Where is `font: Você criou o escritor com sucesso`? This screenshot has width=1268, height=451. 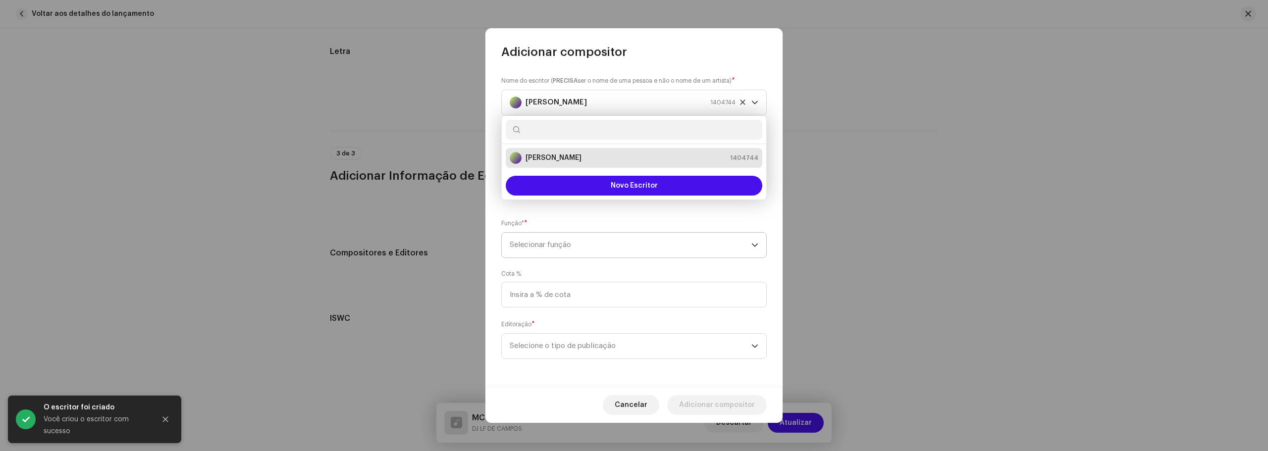
font: Você criou o escritor com sucesso is located at coordinates (86, 425).